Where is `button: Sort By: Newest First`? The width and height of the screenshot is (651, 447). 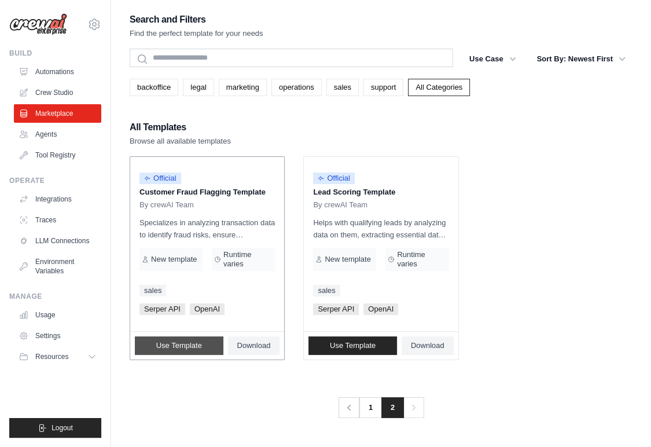
button: Sort By: Newest First is located at coordinates (581, 59).